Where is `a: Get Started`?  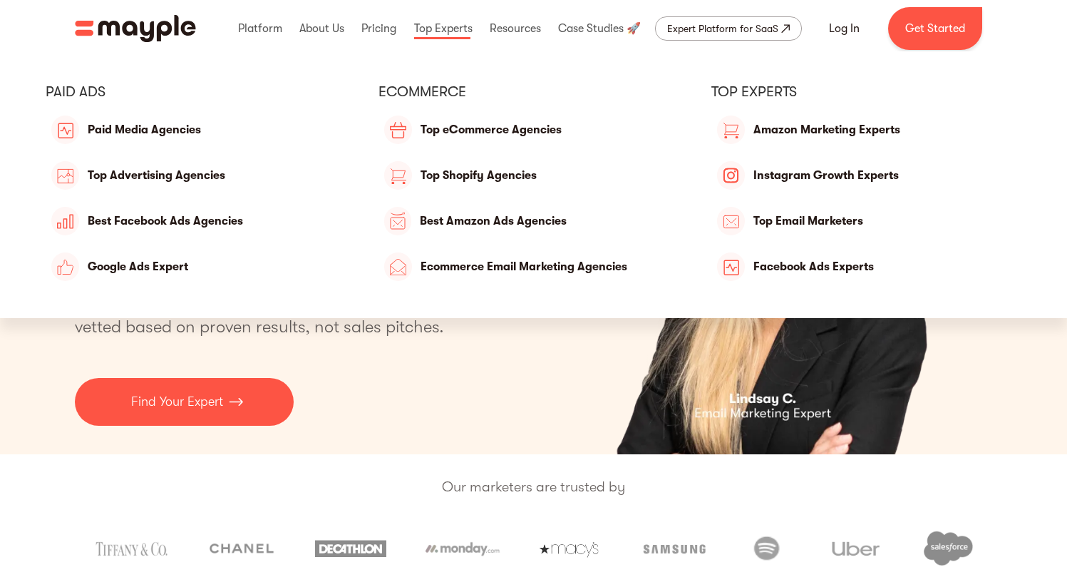
a: Get Started is located at coordinates (935, 29).